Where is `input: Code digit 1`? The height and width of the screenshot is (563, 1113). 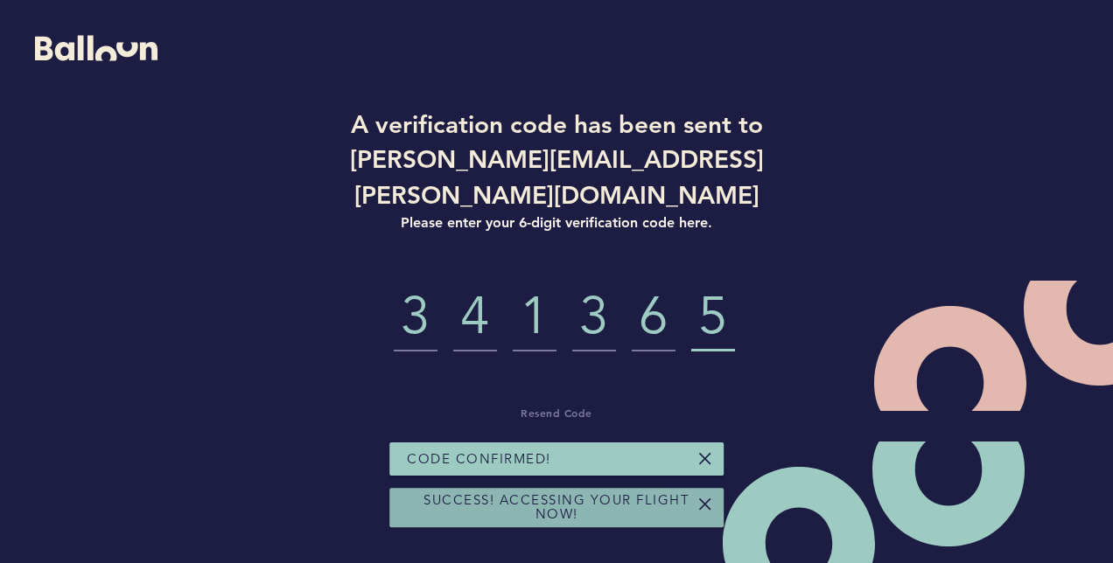
input: Code digit 1 is located at coordinates (416, 318).